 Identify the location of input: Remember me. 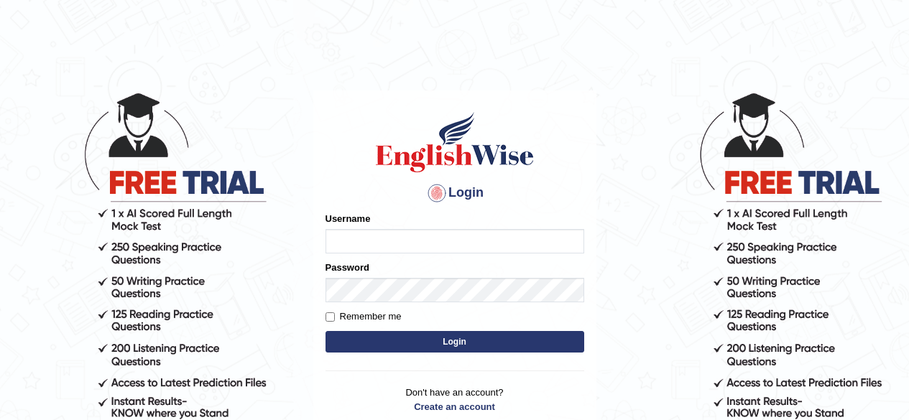
(330, 317).